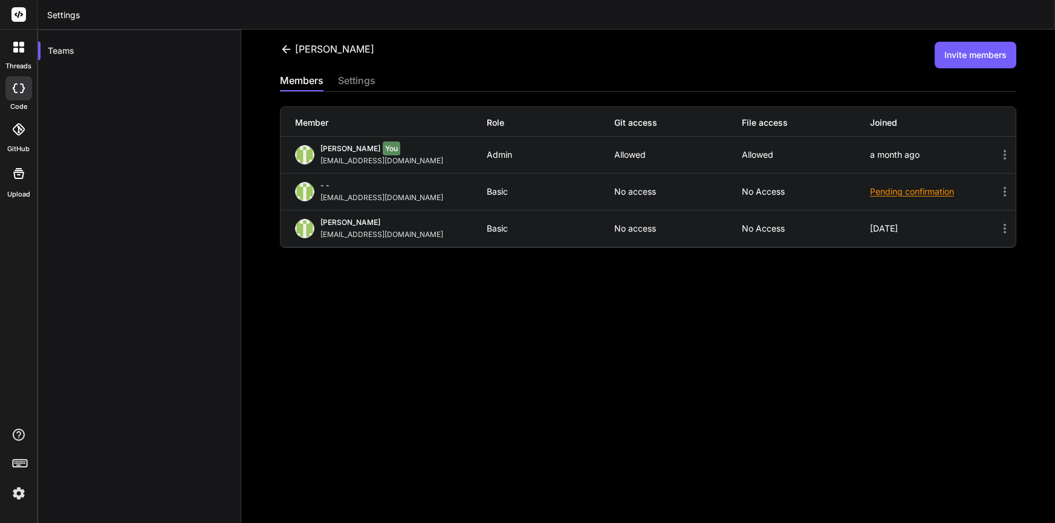 This screenshot has height=523, width=1055. I want to click on span: You, so click(391, 148).